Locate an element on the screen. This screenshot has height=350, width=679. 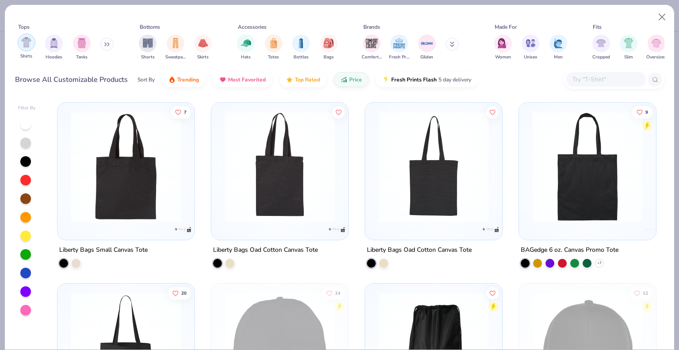
div: filter for Women is located at coordinates (503, 47).